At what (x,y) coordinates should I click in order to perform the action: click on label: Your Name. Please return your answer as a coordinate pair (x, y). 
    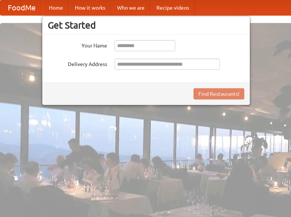
    Looking at the image, I should click on (78, 45).